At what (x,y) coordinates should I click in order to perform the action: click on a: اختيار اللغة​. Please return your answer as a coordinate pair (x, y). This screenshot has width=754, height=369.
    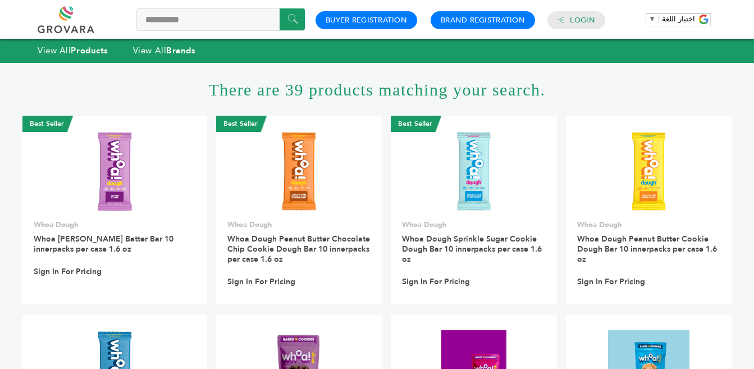
    Looking at the image, I should click on (671, 19).